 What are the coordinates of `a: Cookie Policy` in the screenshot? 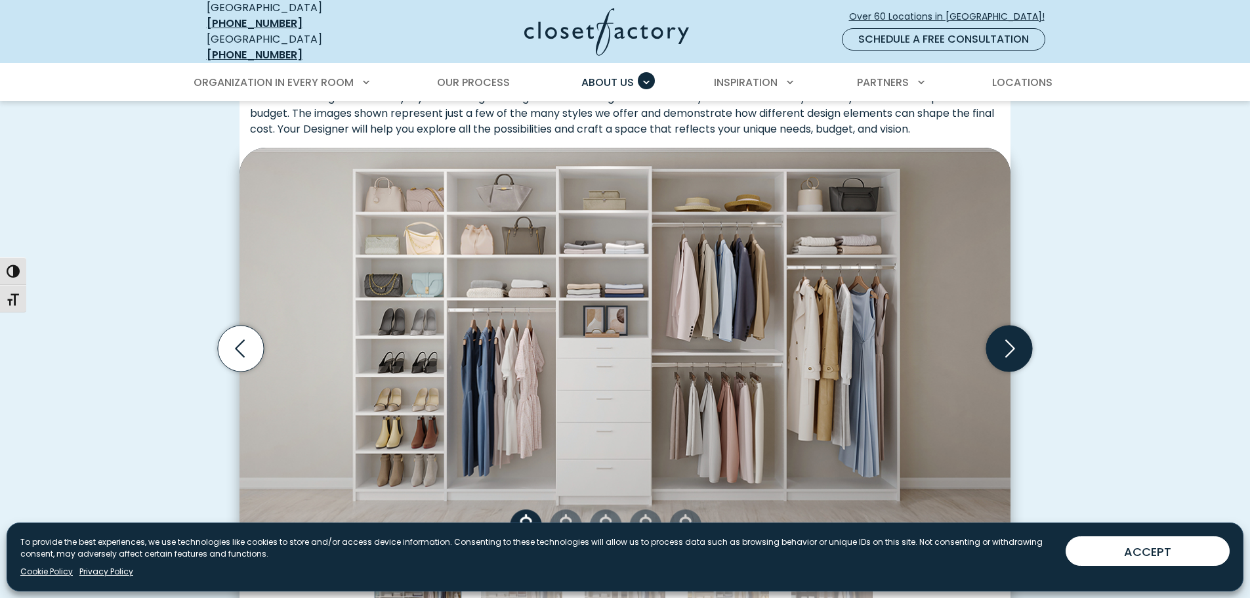 It's located at (47, 571).